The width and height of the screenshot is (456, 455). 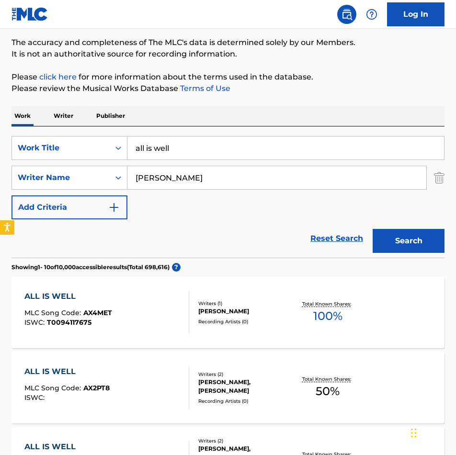 I want to click on a: Public Search, so click(x=347, y=14).